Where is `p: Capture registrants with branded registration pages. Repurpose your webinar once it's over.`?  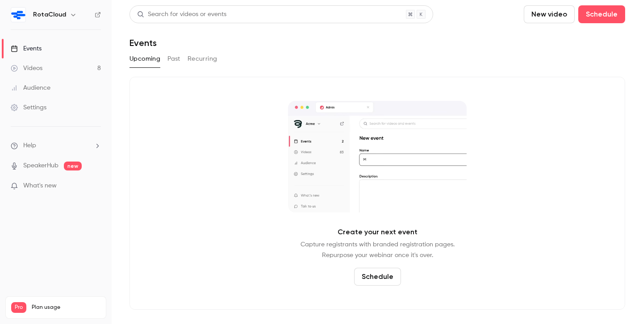 p: Capture registrants with branded registration pages. Repurpose your webinar once it's over. is located at coordinates (377, 250).